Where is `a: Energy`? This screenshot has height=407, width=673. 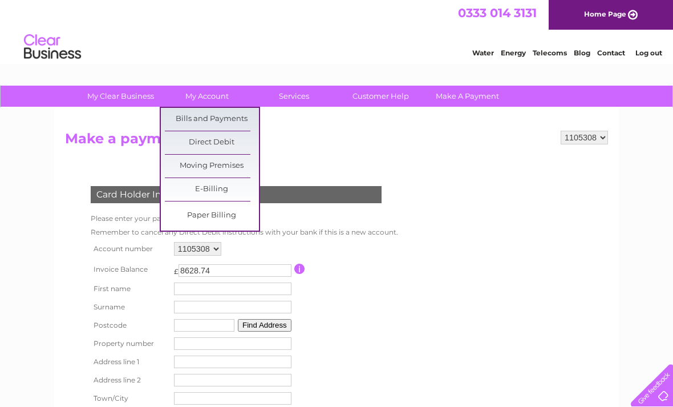 a: Energy is located at coordinates (513, 52).